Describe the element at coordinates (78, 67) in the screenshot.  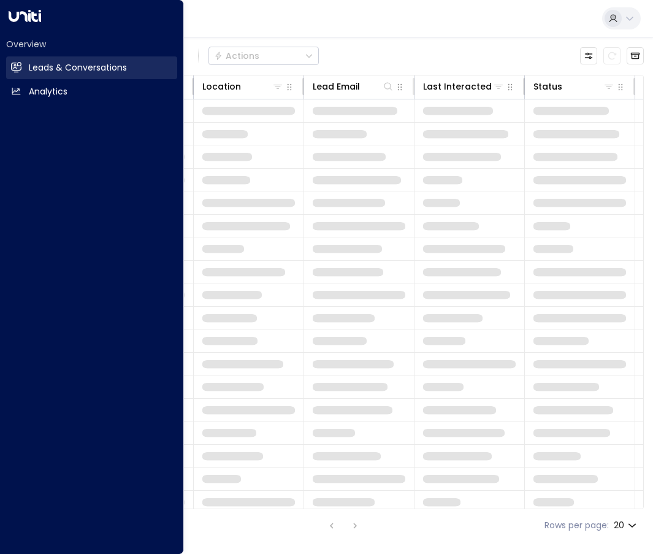
I see `h2: Leads & Conversations` at that location.